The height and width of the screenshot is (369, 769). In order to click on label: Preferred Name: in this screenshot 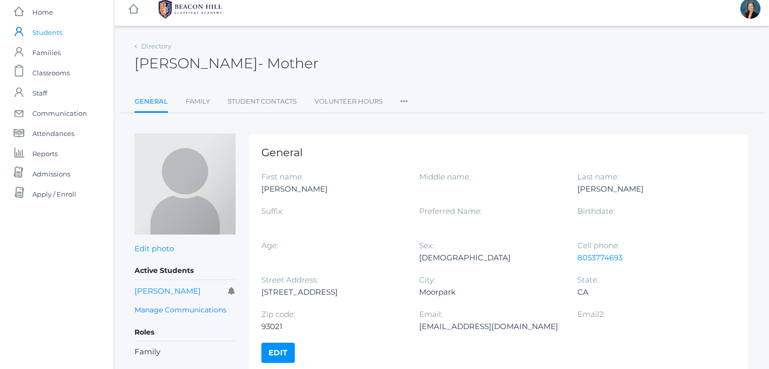, I will do `click(450, 211)`.